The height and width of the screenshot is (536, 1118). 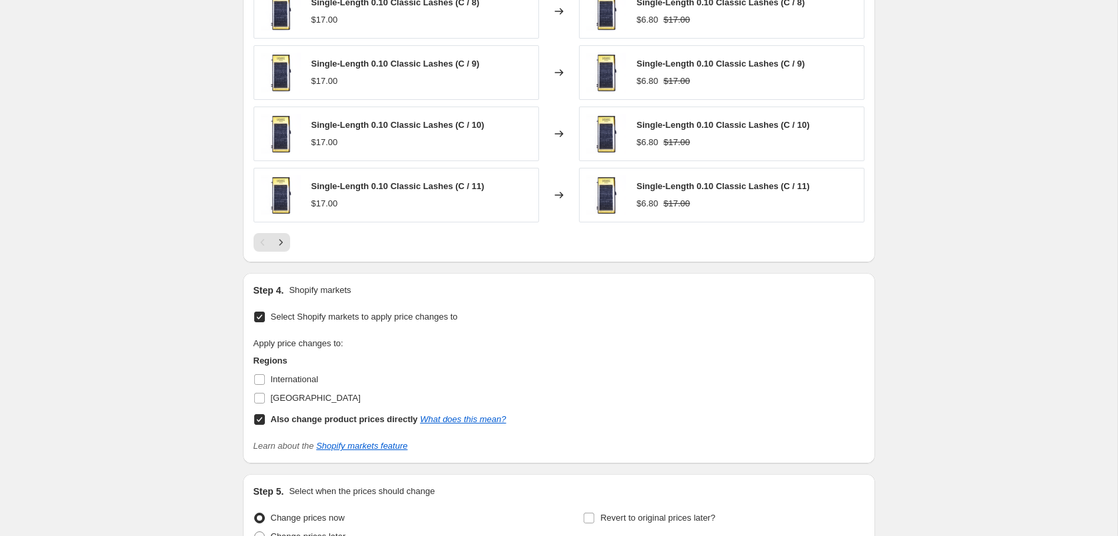 I want to click on i: Learn about the, so click(x=331, y=445).